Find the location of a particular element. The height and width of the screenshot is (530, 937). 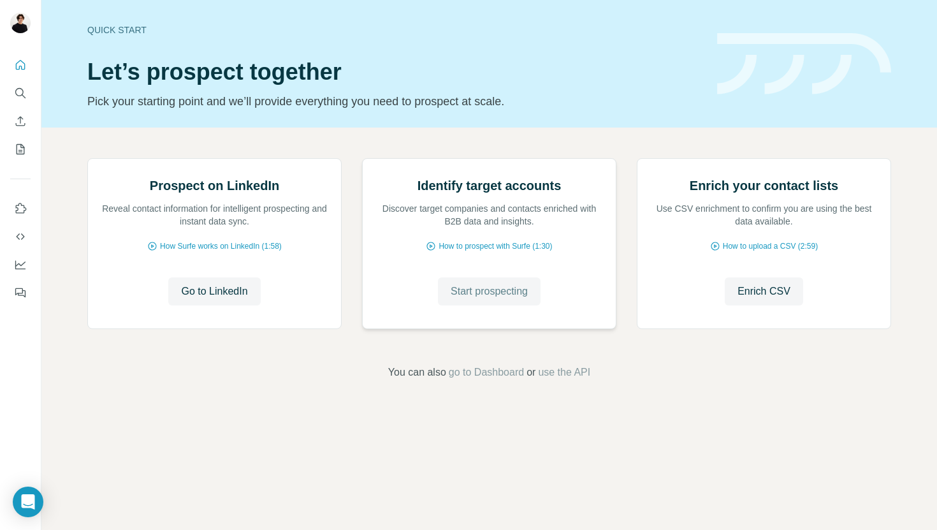

button: Feedback is located at coordinates (20, 292).